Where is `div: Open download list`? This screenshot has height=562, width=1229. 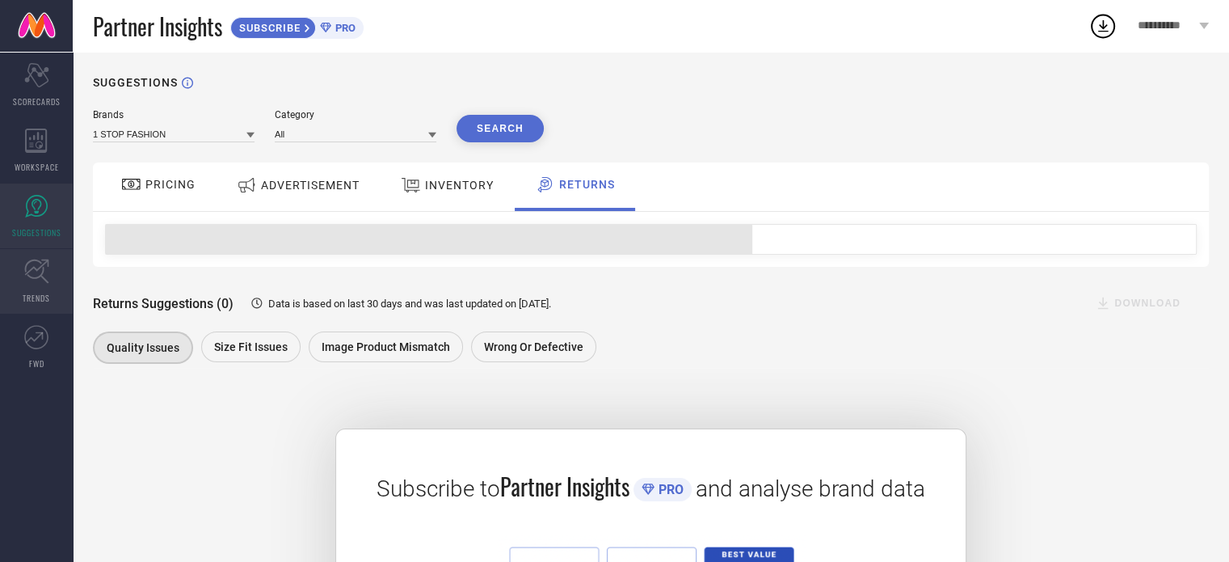
div: Open download list is located at coordinates (1103, 26).